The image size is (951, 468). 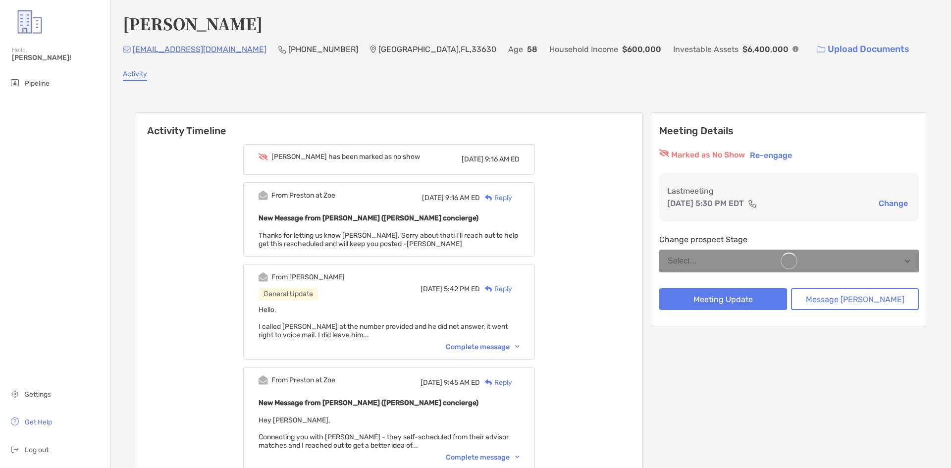 What do you see at coordinates (789, 239) in the screenshot?
I see `p: Change prospect Stage` at bounding box center [789, 239].